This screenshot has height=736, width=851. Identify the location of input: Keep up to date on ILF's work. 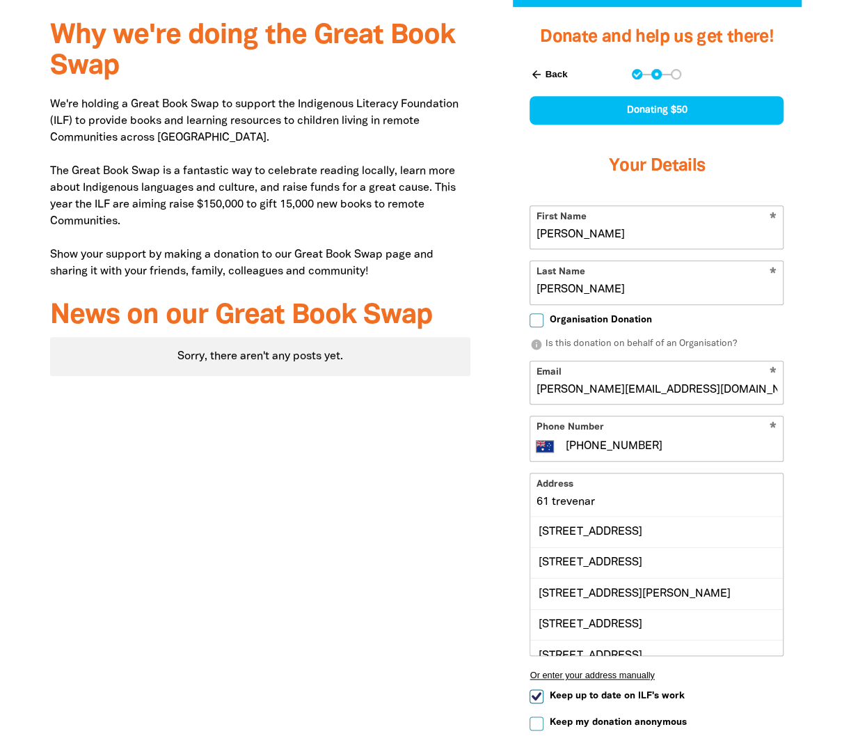
(537, 696).